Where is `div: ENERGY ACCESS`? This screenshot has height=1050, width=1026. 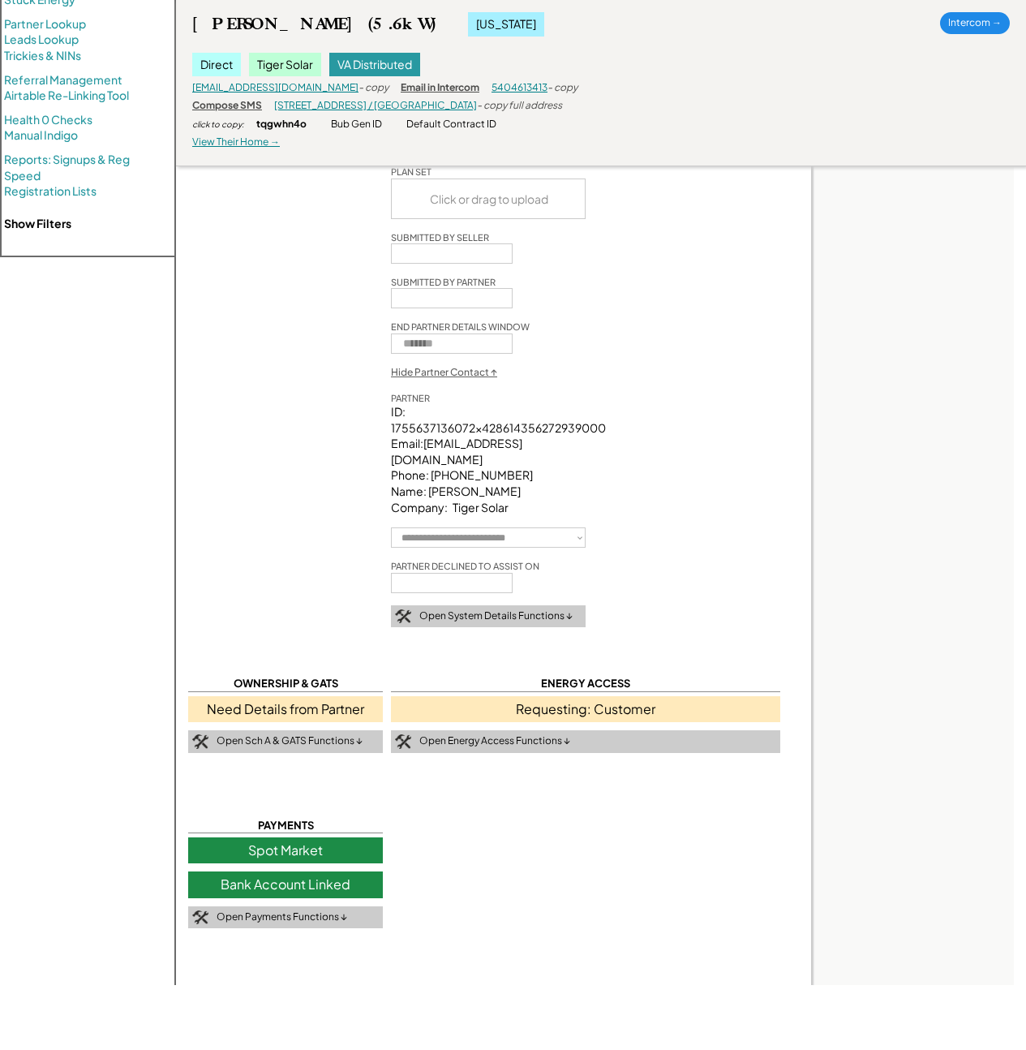 div: ENERGY ACCESS is located at coordinates (586, 683).